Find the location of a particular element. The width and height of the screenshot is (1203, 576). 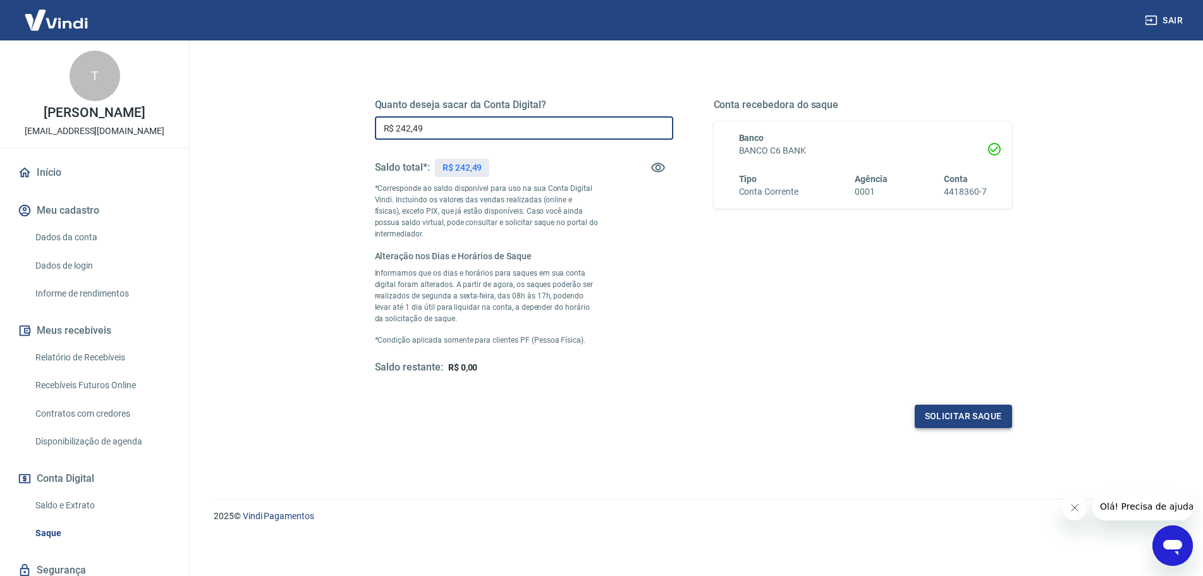

p: R$ 242,49 is located at coordinates (462, 167).